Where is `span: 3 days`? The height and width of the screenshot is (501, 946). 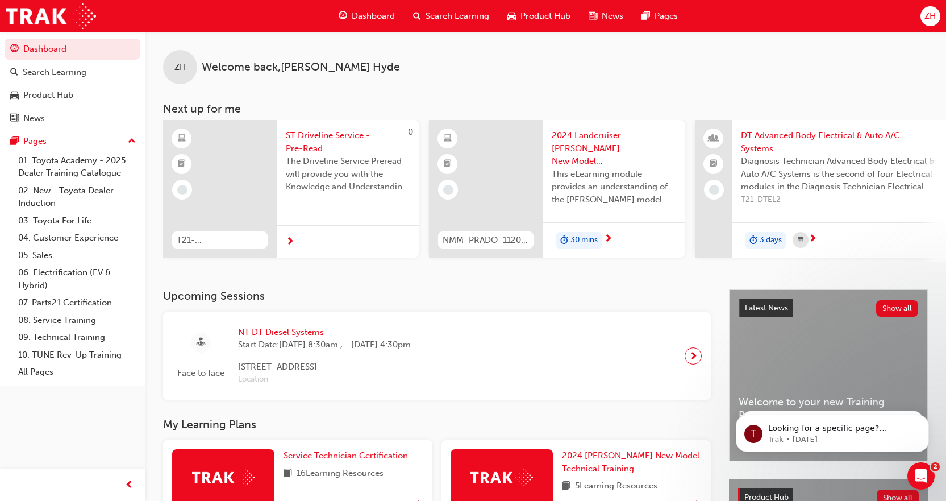
span: 3 days is located at coordinates (771, 240).